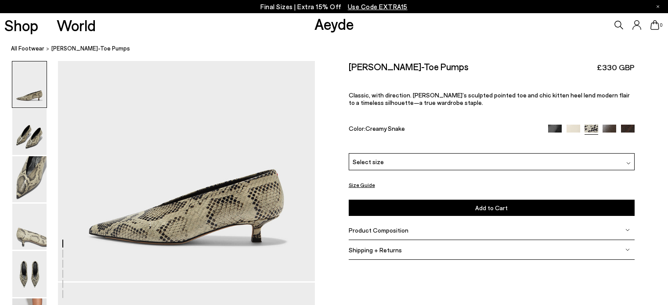  I want to click on span: Select size, so click(368, 162).